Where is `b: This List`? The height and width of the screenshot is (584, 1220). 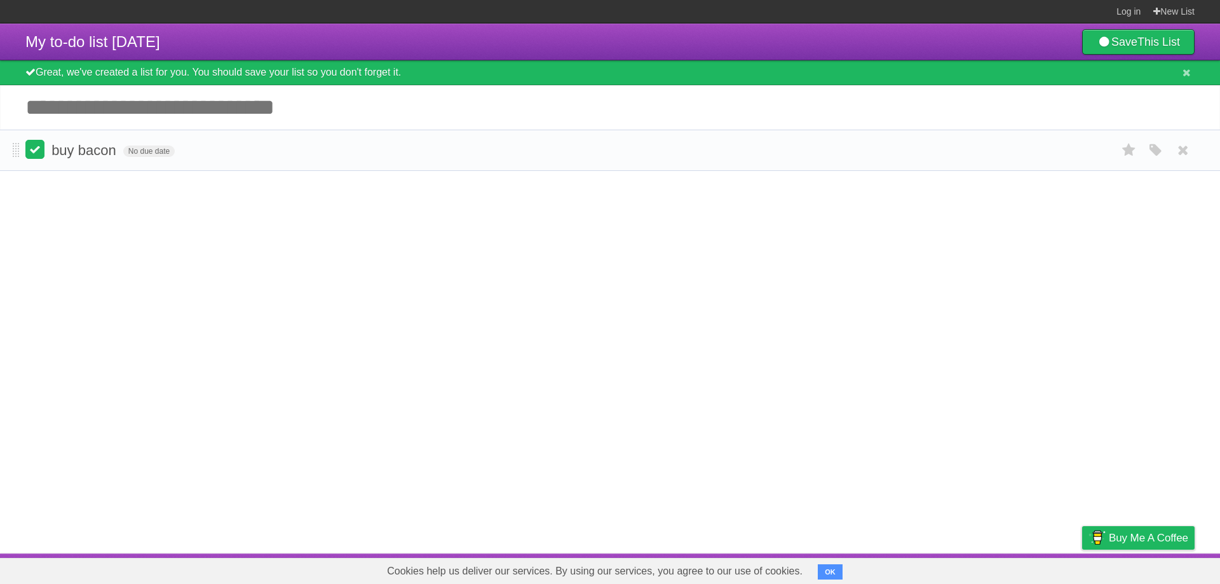
b: This List is located at coordinates (1159, 42).